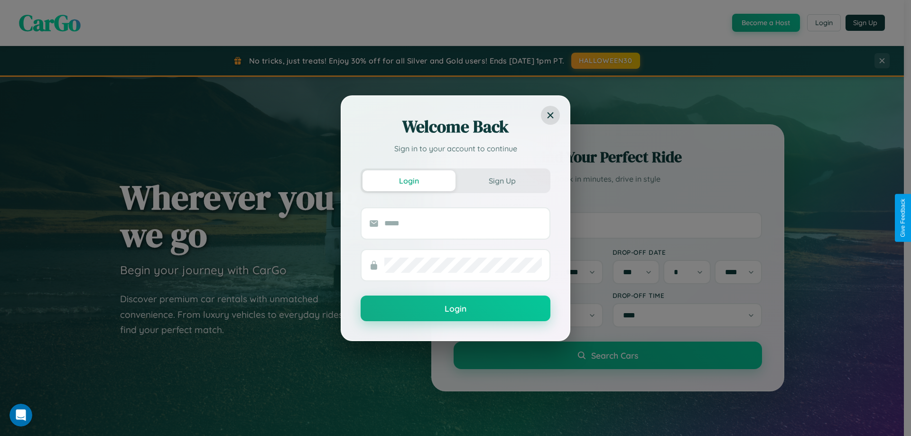 The image size is (911, 436). I want to click on h2: Welcome Back, so click(456, 127).